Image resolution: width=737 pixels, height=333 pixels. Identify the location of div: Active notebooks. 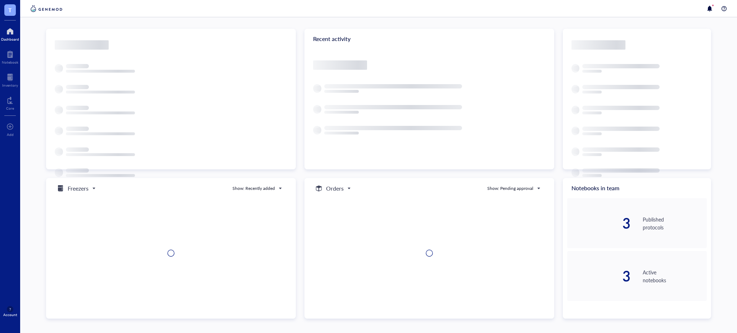
(674, 276).